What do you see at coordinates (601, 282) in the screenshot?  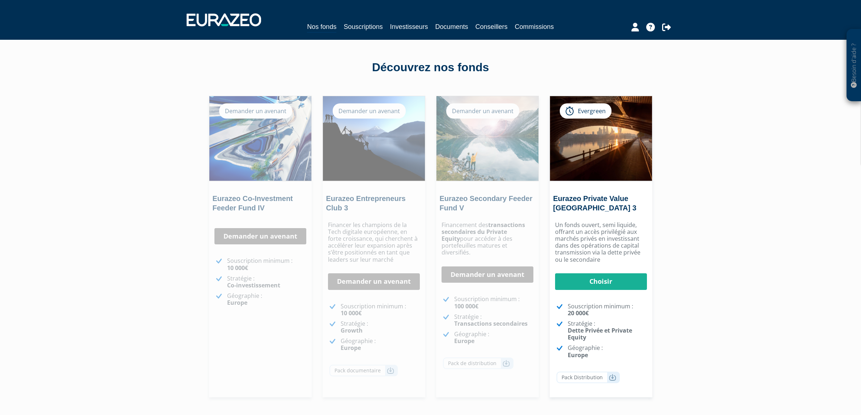 I see `a: Choisir` at bounding box center [601, 282].